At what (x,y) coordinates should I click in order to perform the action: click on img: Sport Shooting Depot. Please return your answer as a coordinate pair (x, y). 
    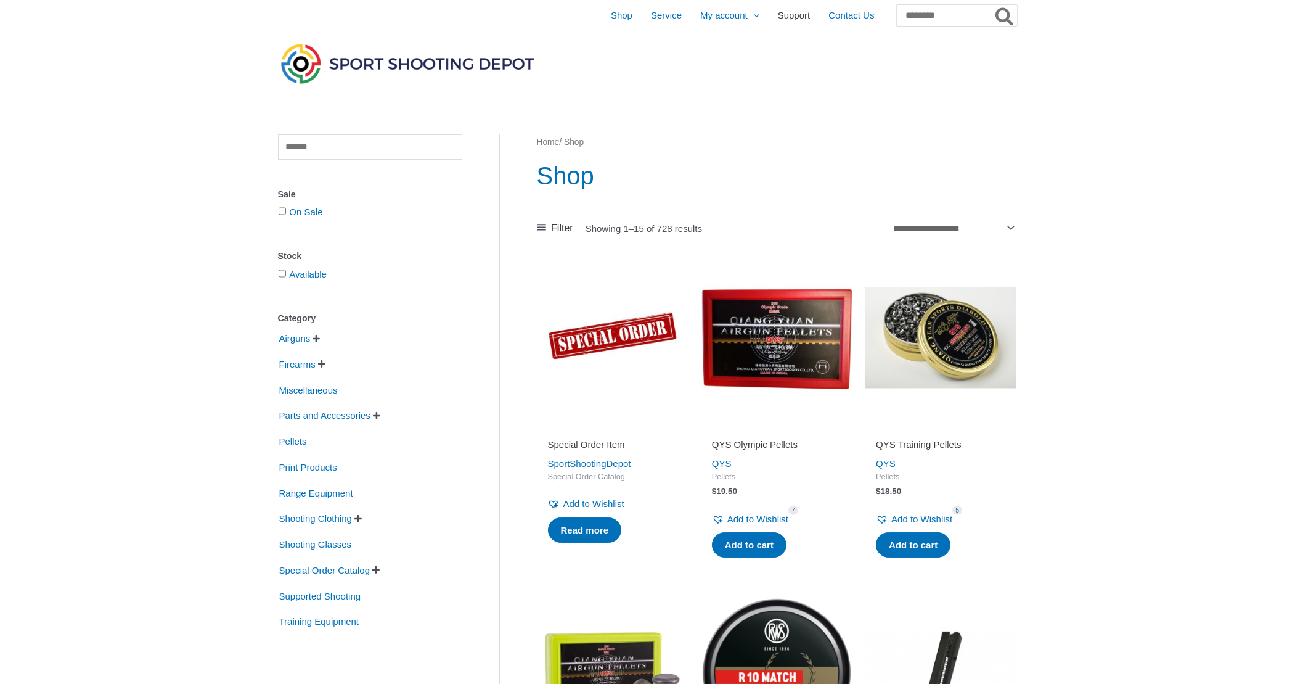
    Looking at the image, I should click on (408, 63).